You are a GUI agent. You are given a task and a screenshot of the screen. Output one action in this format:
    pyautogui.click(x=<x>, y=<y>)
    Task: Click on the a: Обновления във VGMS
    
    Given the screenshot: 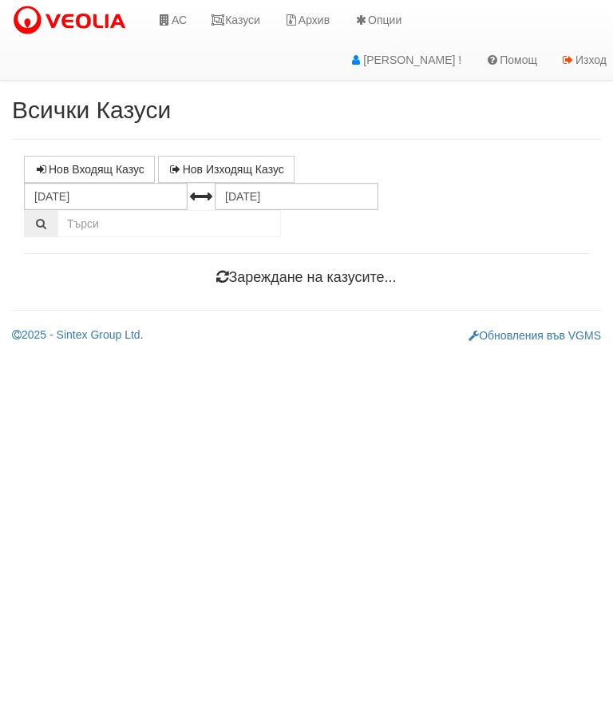 What is the action you would take?
    pyautogui.click(x=535, y=335)
    